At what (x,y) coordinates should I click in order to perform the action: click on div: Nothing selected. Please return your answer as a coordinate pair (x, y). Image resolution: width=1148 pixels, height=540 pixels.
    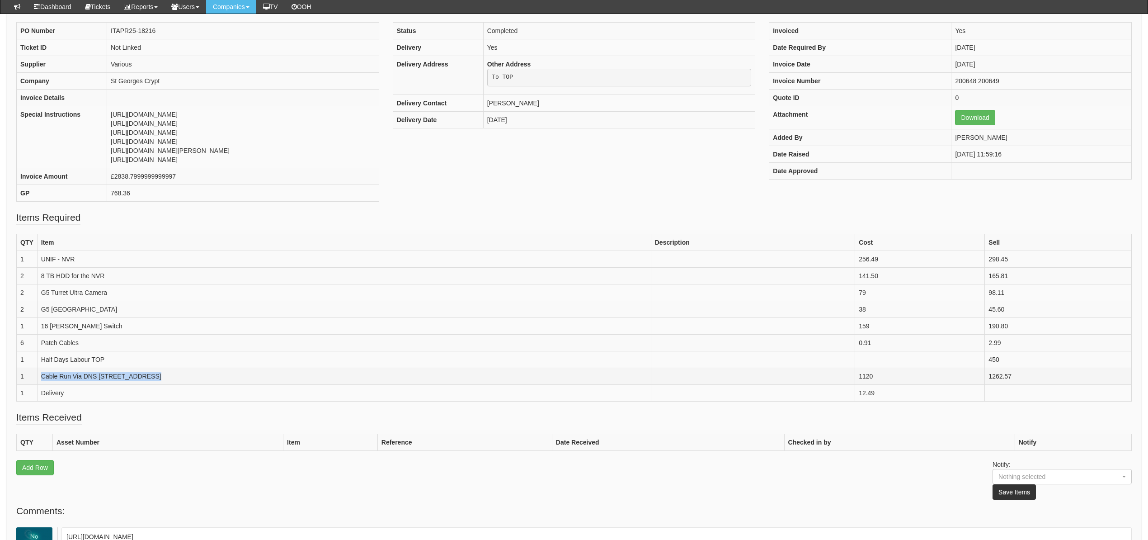
    Looking at the image, I should click on (1054, 476).